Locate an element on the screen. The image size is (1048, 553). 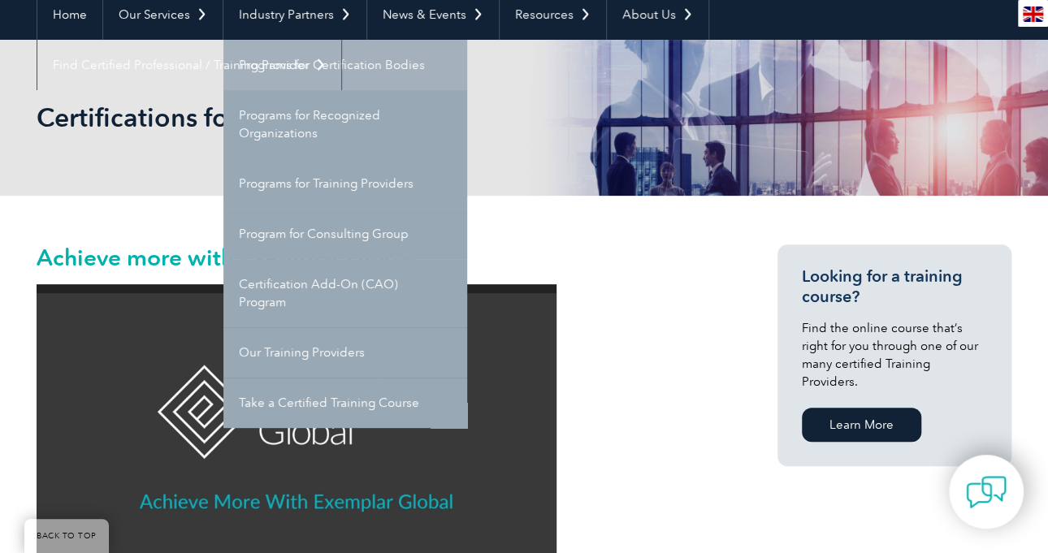
a: Programs for Certification Bodies is located at coordinates (345, 65).